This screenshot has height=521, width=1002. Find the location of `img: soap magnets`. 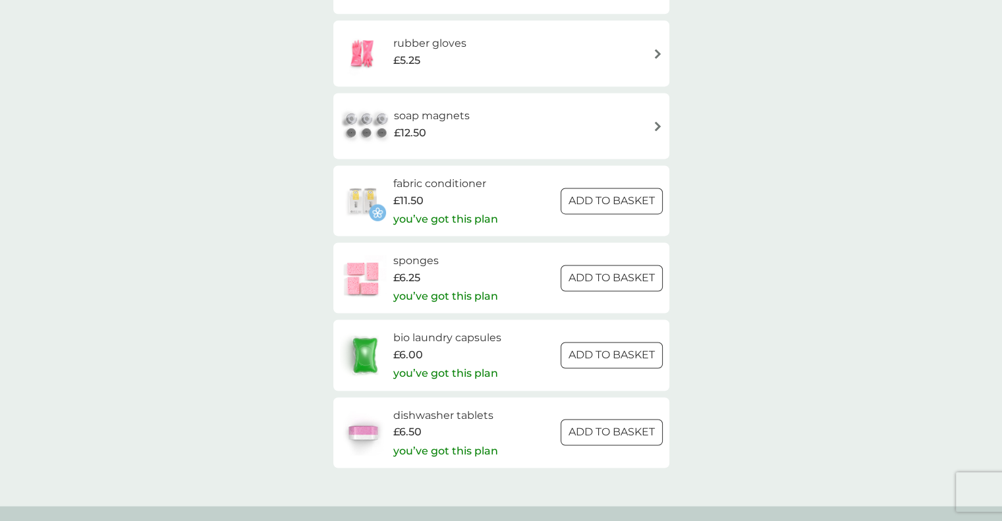

img: soap magnets is located at coordinates (367, 126).